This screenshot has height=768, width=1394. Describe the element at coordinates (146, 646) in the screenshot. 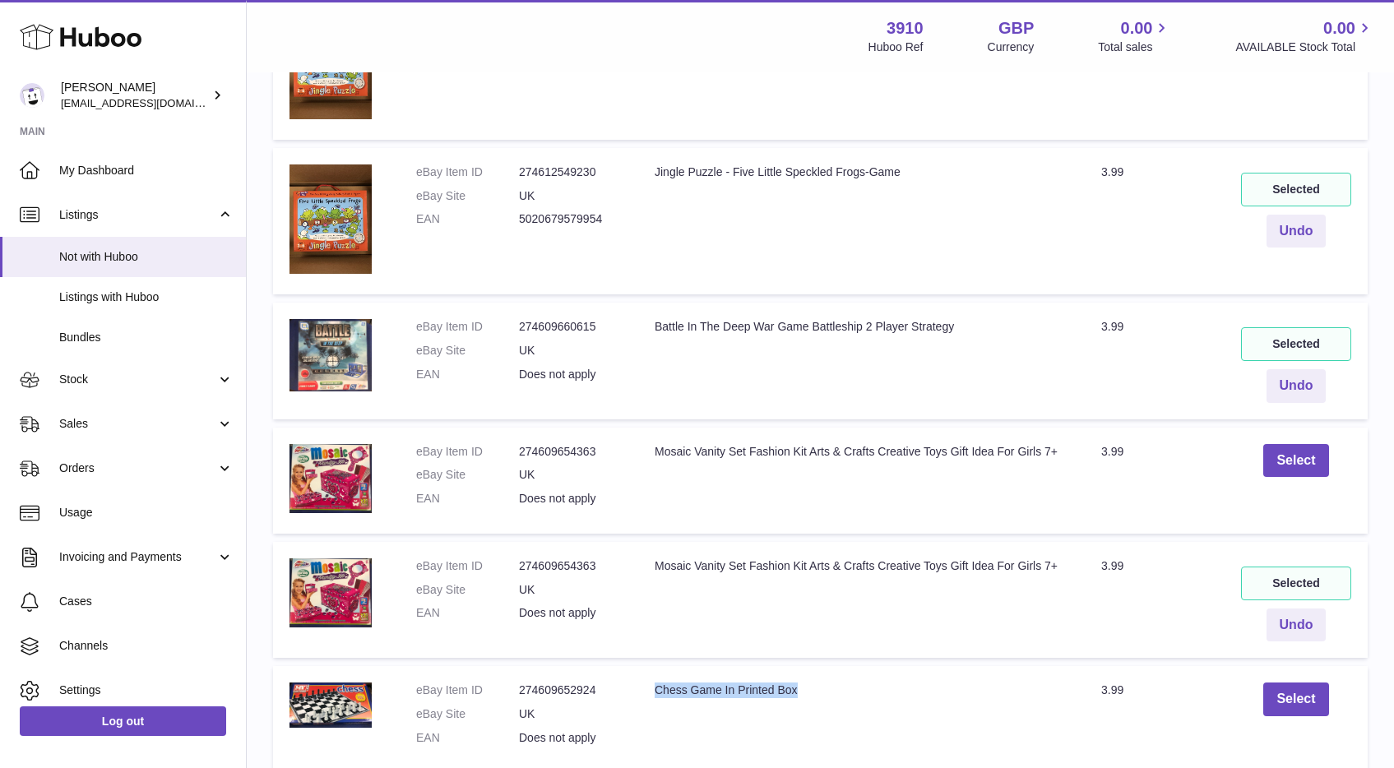

I see `span: Channels` at that location.